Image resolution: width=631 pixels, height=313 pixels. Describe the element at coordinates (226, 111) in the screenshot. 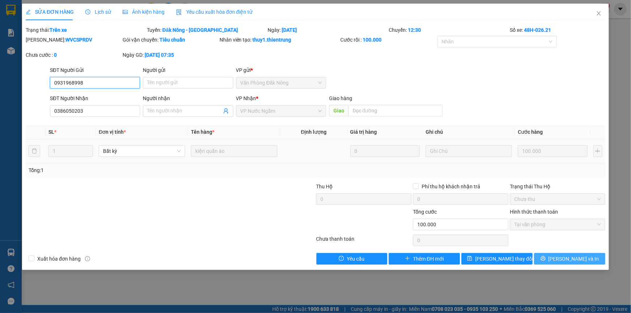

I see `span: user-add` at that location.